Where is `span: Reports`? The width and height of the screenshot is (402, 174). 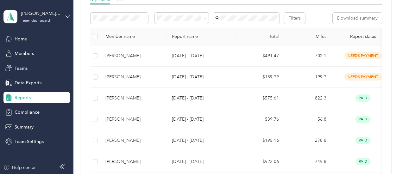
span: Reports is located at coordinates (22, 98).